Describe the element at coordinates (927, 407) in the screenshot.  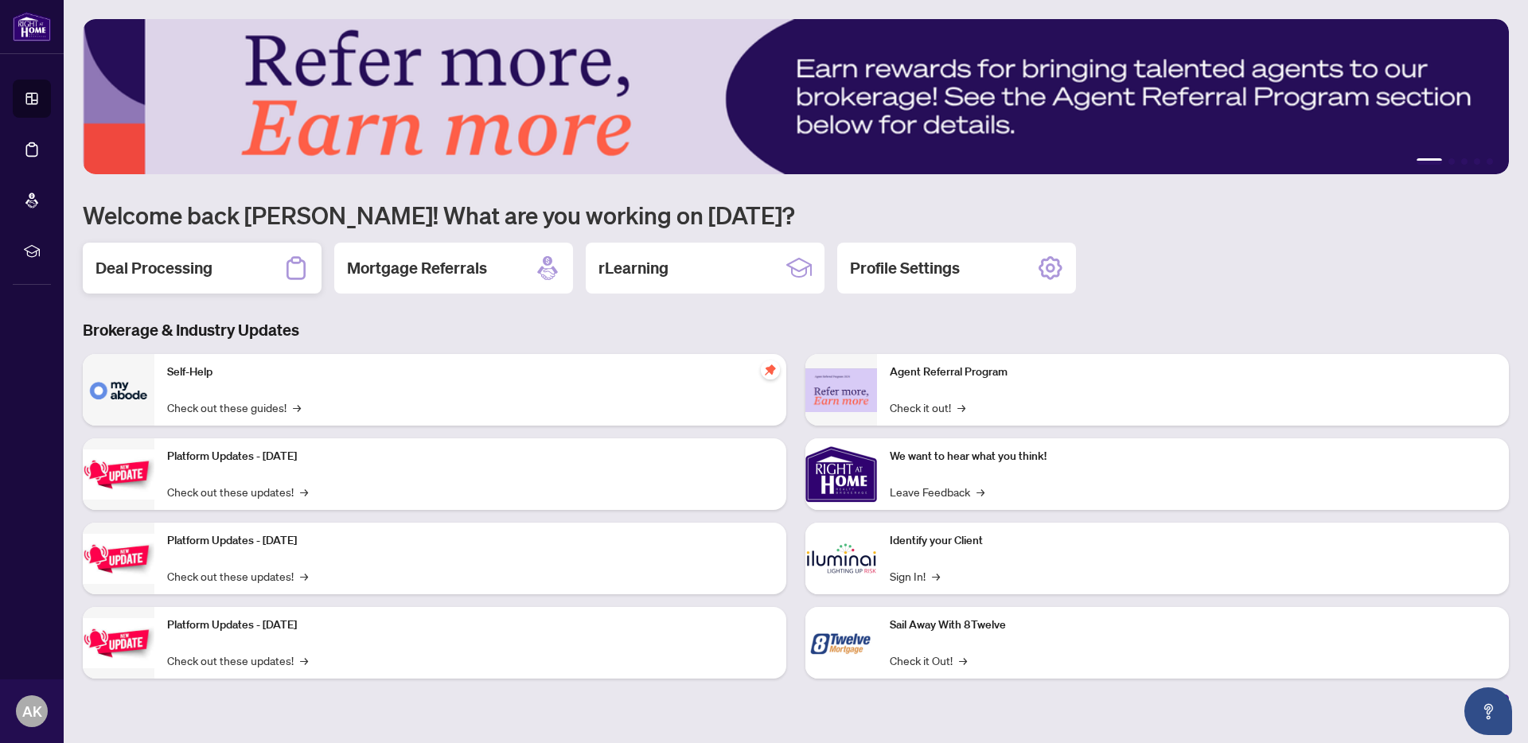
I see `a: Check it out!→` at that location.